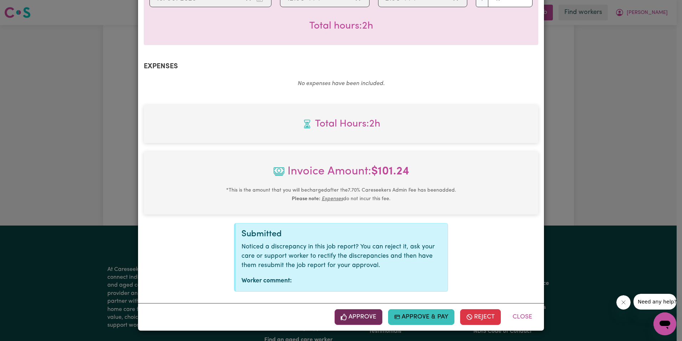  I want to click on u: Expenses, so click(333, 198).